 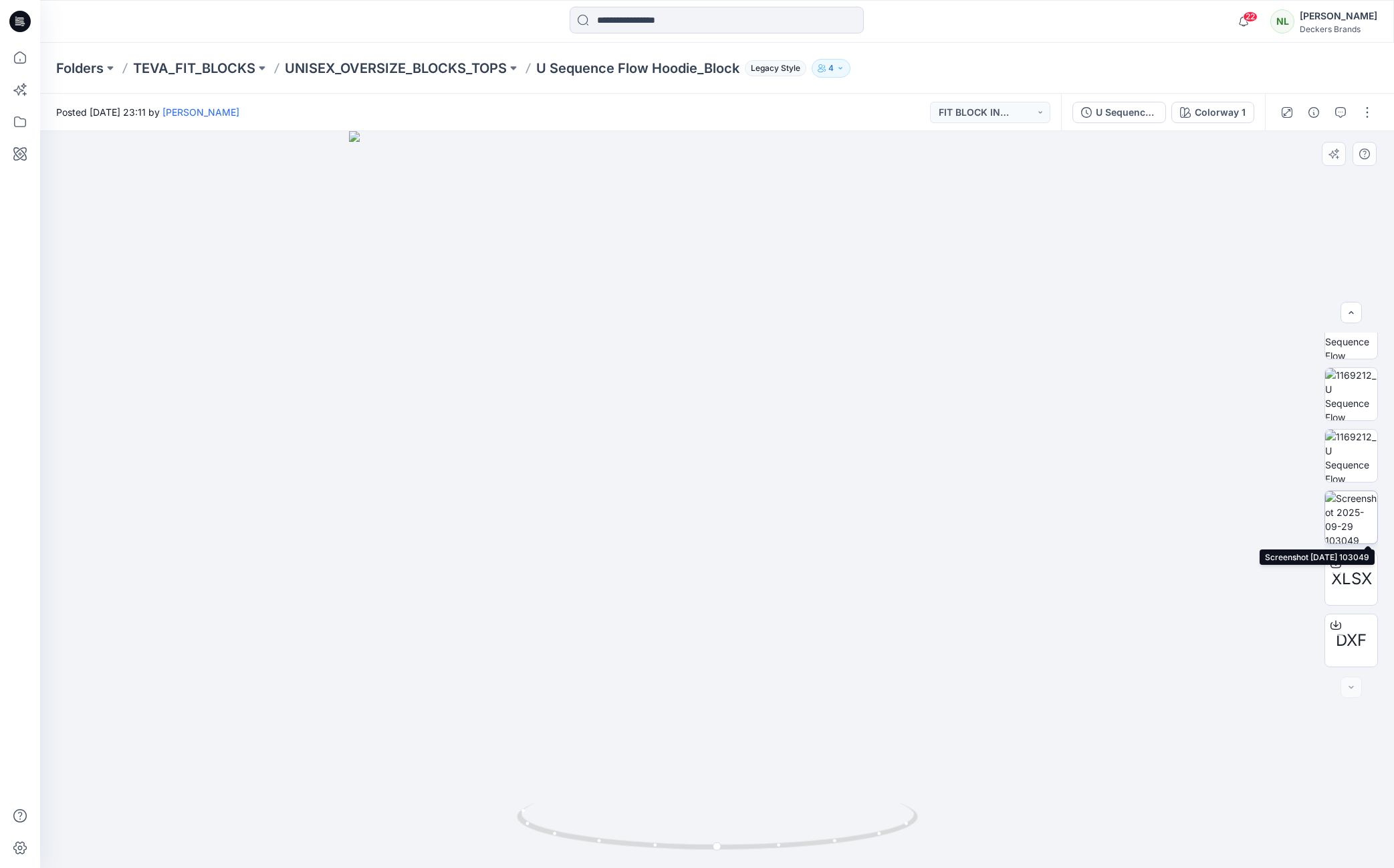 What do you see at coordinates (80, 69) in the screenshot?
I see `a: Folders` at bounding box center [80, 69].